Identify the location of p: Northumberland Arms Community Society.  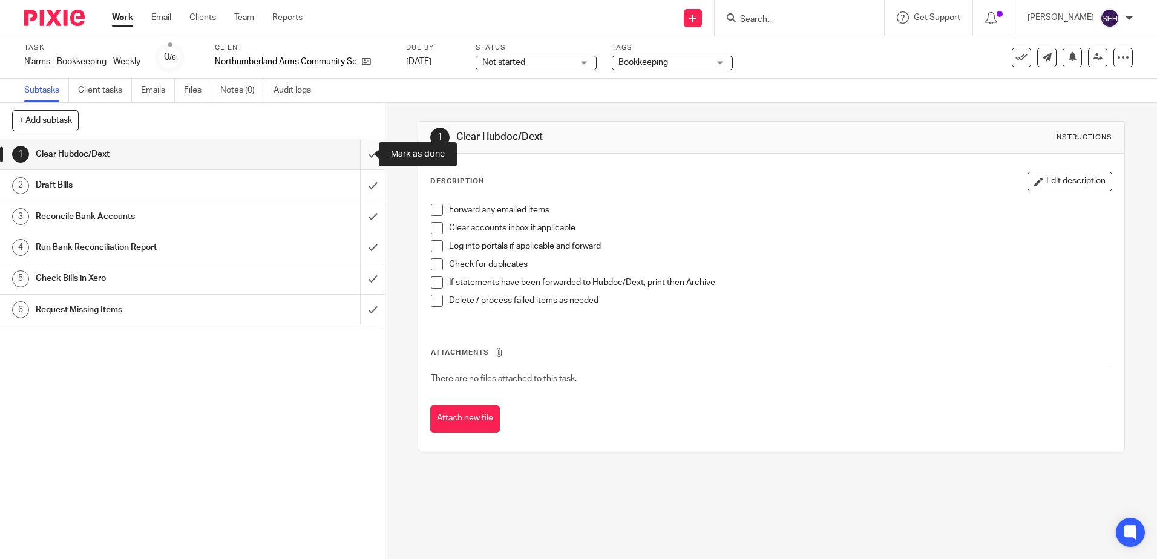
(285, 62).